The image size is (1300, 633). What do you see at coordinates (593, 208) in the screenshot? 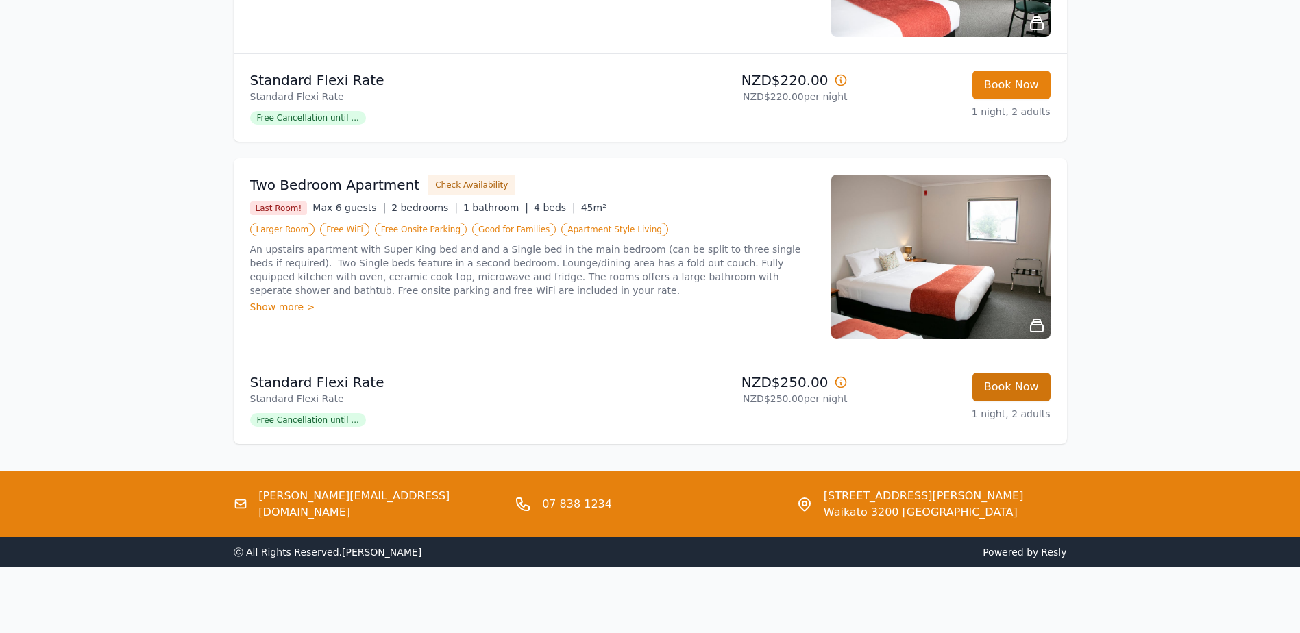
I see `span: 45m²` at bounding box center [593, 208].